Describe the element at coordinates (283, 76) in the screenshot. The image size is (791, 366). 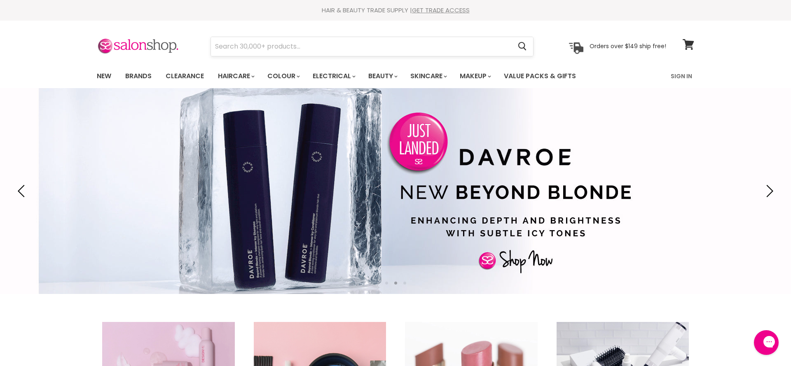
I see `a: Colour` at that location.